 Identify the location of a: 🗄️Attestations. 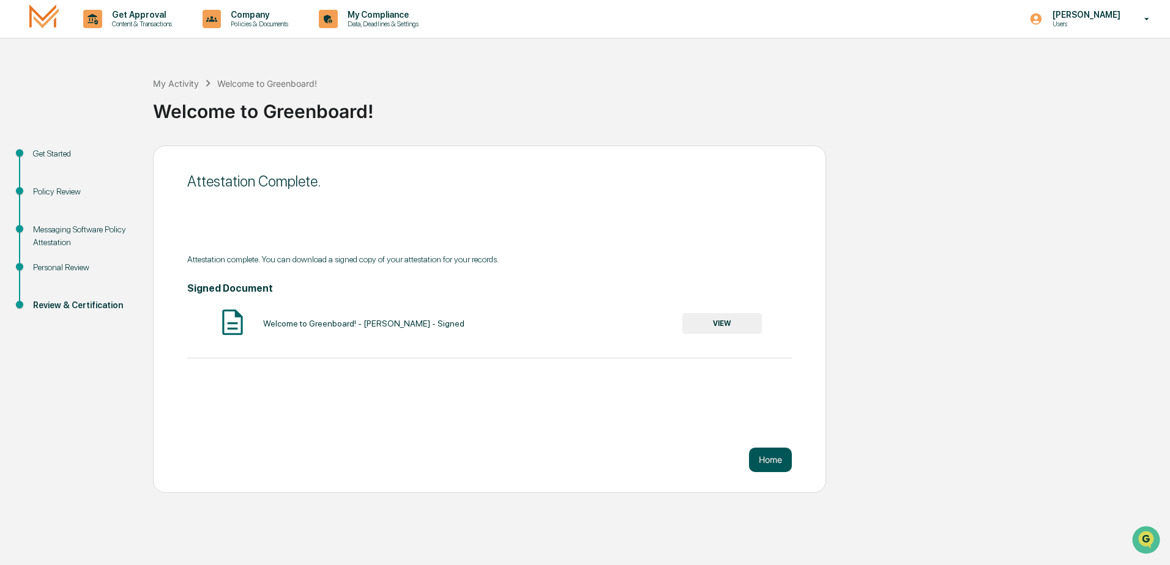
(120, 160).